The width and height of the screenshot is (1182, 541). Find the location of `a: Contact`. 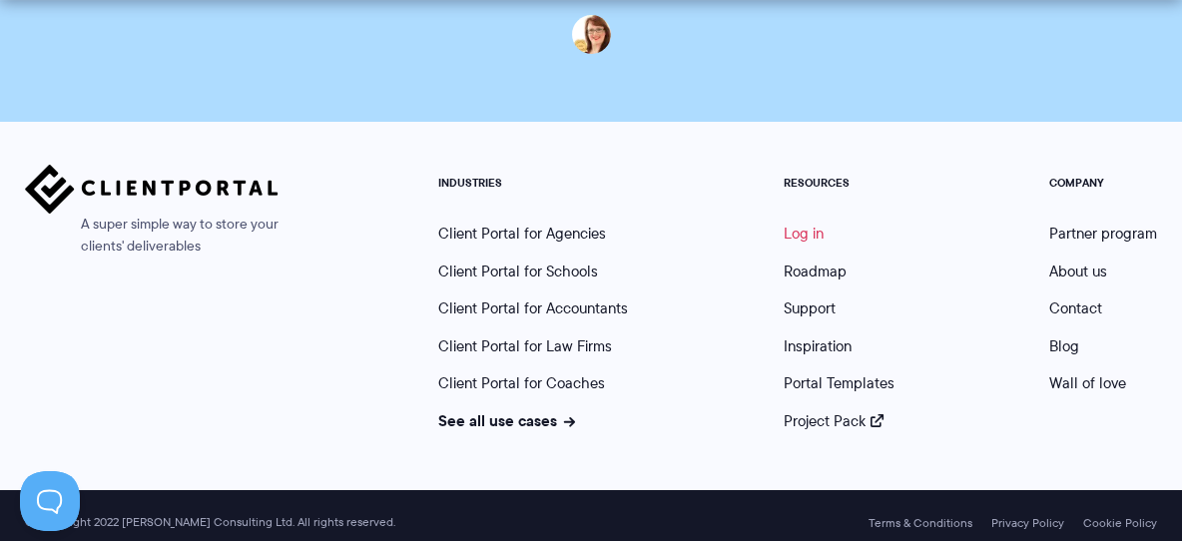

a: Contact is located at coordinates (1075, 308).